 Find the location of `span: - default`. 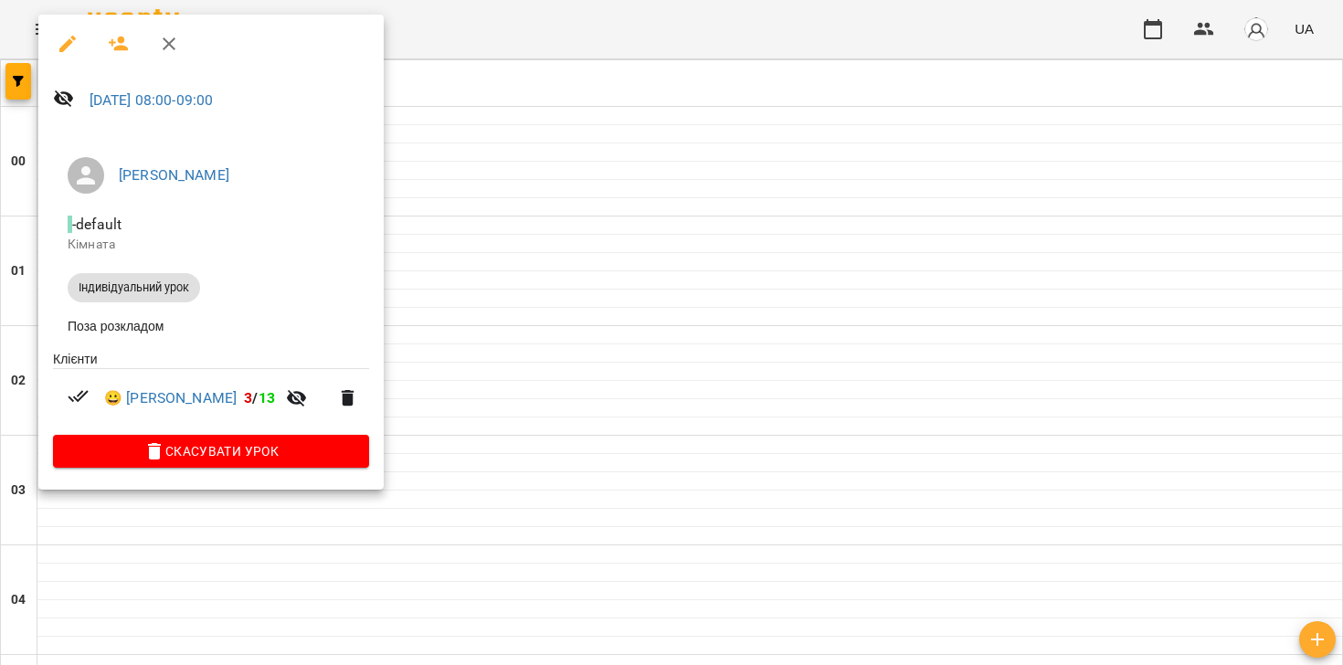

span: - default is located at coordinates (96, 224).